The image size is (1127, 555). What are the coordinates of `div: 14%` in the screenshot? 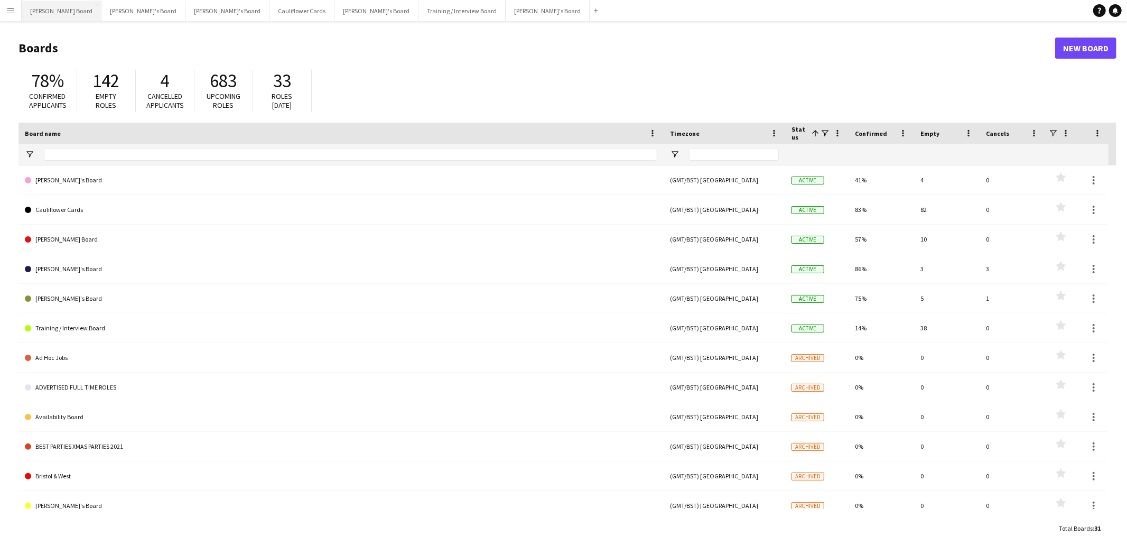 It's located at (881, 328).